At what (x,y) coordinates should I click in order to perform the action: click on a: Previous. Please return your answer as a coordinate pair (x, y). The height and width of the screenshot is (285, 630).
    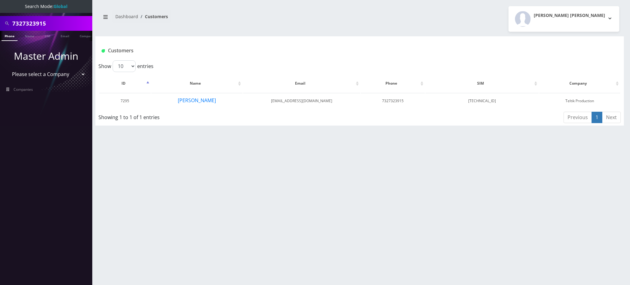
    Looking at the image, I should click on (577, 117).